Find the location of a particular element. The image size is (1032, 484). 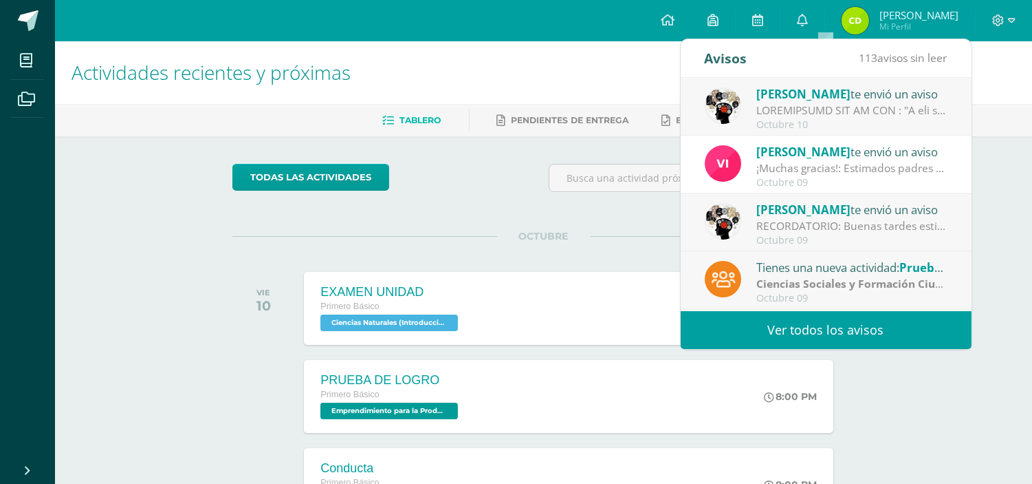

span: Ciencias Naturales (Introducción a la Biología) 'C' is located at coordinates (389, 323).